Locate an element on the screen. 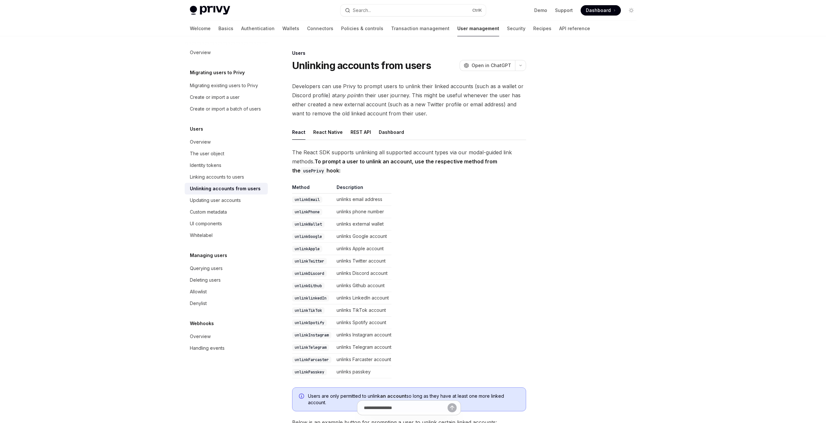  td: unlinks email address is located at coordinates (362, 200).